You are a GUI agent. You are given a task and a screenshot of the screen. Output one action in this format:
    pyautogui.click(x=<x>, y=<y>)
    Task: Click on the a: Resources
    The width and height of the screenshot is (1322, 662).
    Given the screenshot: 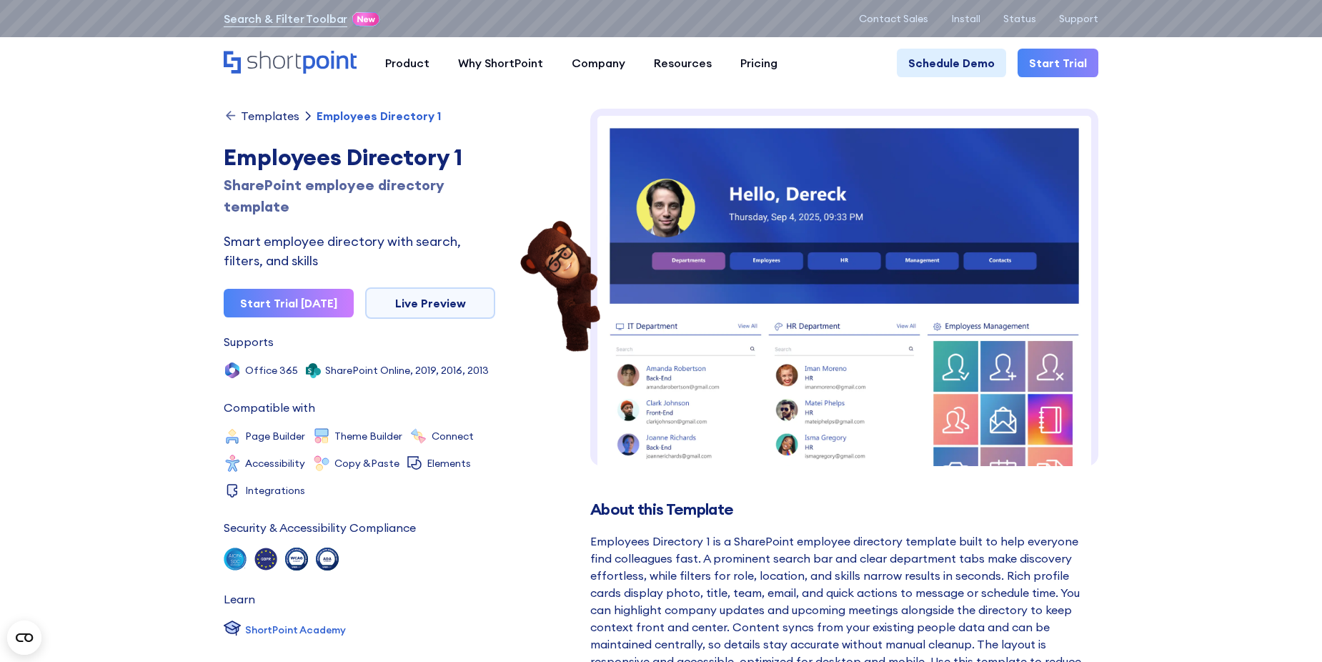 What is the action you would take?
    pyautogui.click(x=682, y=63)
    